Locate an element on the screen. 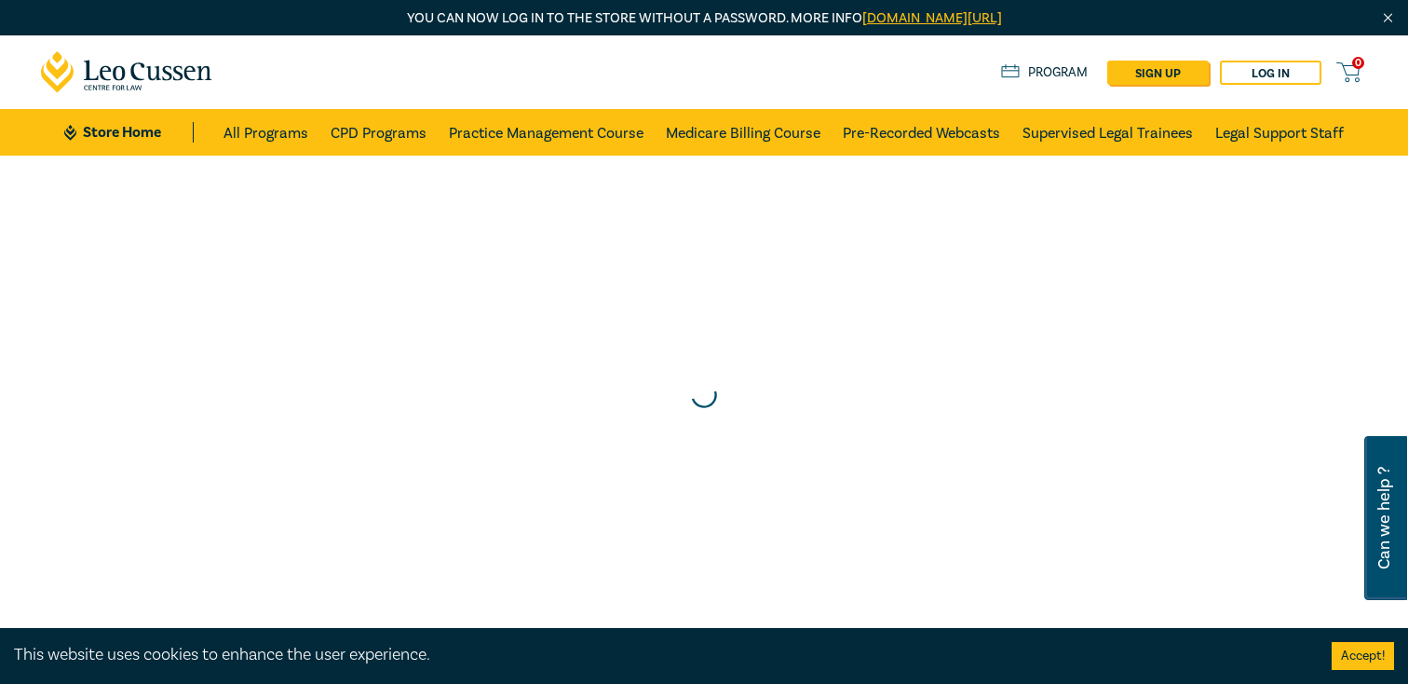  button: Accept cookies is located at coordinates (1363, 656).